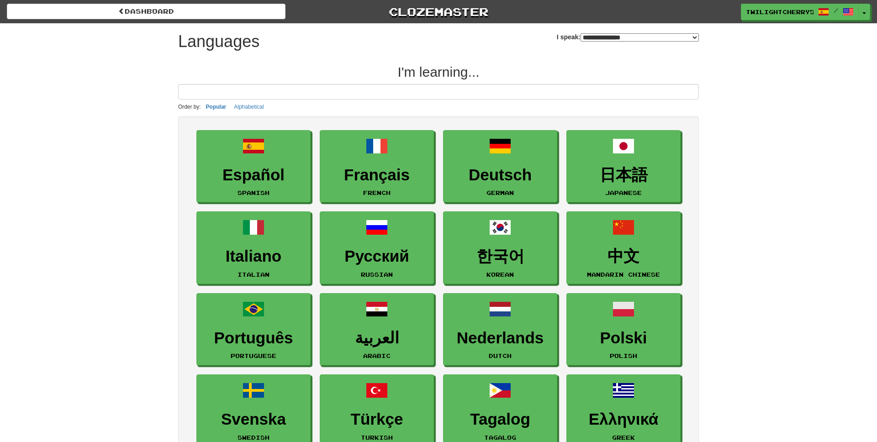  Describe the element at coordinates (623, 329) in the screenshot. I see `a: PolskiPolish` at that location.